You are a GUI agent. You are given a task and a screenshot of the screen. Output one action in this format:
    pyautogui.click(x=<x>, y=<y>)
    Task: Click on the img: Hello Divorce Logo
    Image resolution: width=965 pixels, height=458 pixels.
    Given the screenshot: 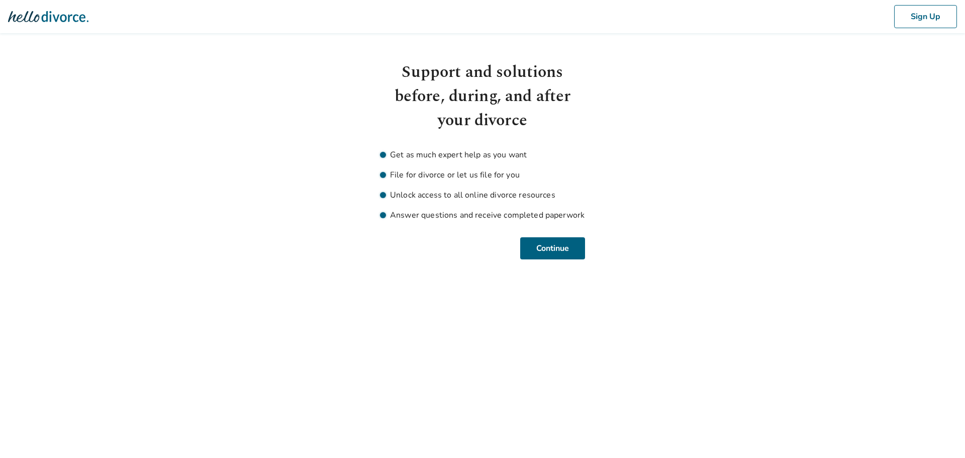 What is the action you would take?
    pyautogui.click(x=48, y=17)
    